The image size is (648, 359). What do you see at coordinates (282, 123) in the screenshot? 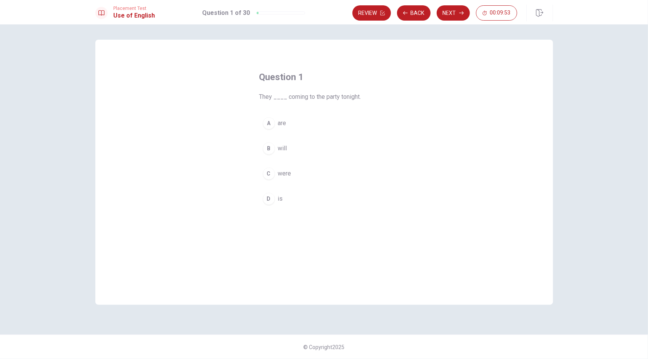
I see `span: are` at bounding box center [282, 123].